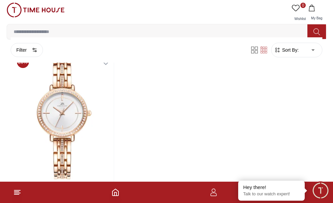 The image size is (333, 203). I want to click on div: Chat Widget, so click(320, 190).